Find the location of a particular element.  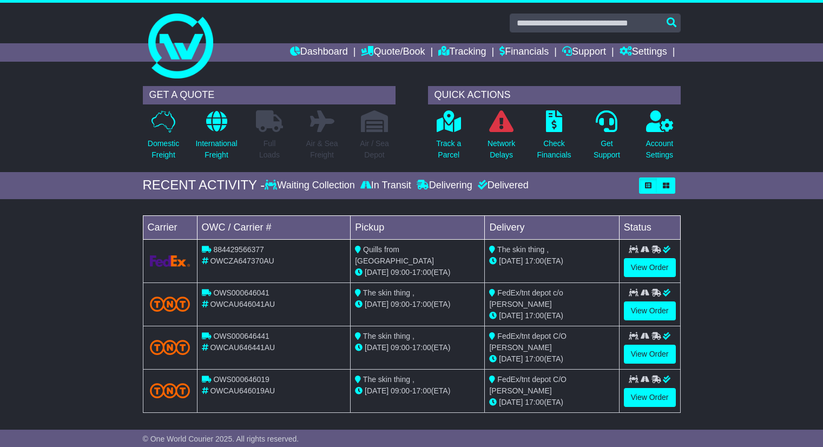

div: GET A QUOTE is located at coordinates (269, 95).